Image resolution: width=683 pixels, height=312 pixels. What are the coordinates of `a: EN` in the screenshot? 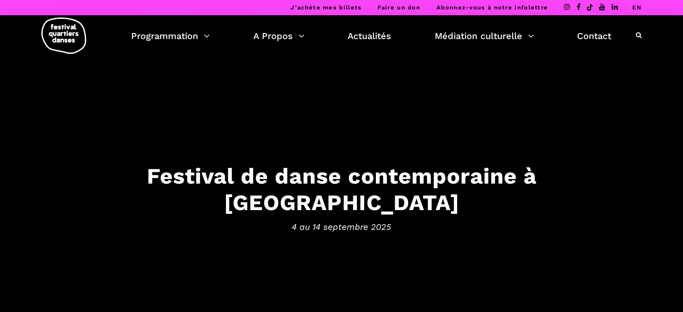 It's located at (637, 7).